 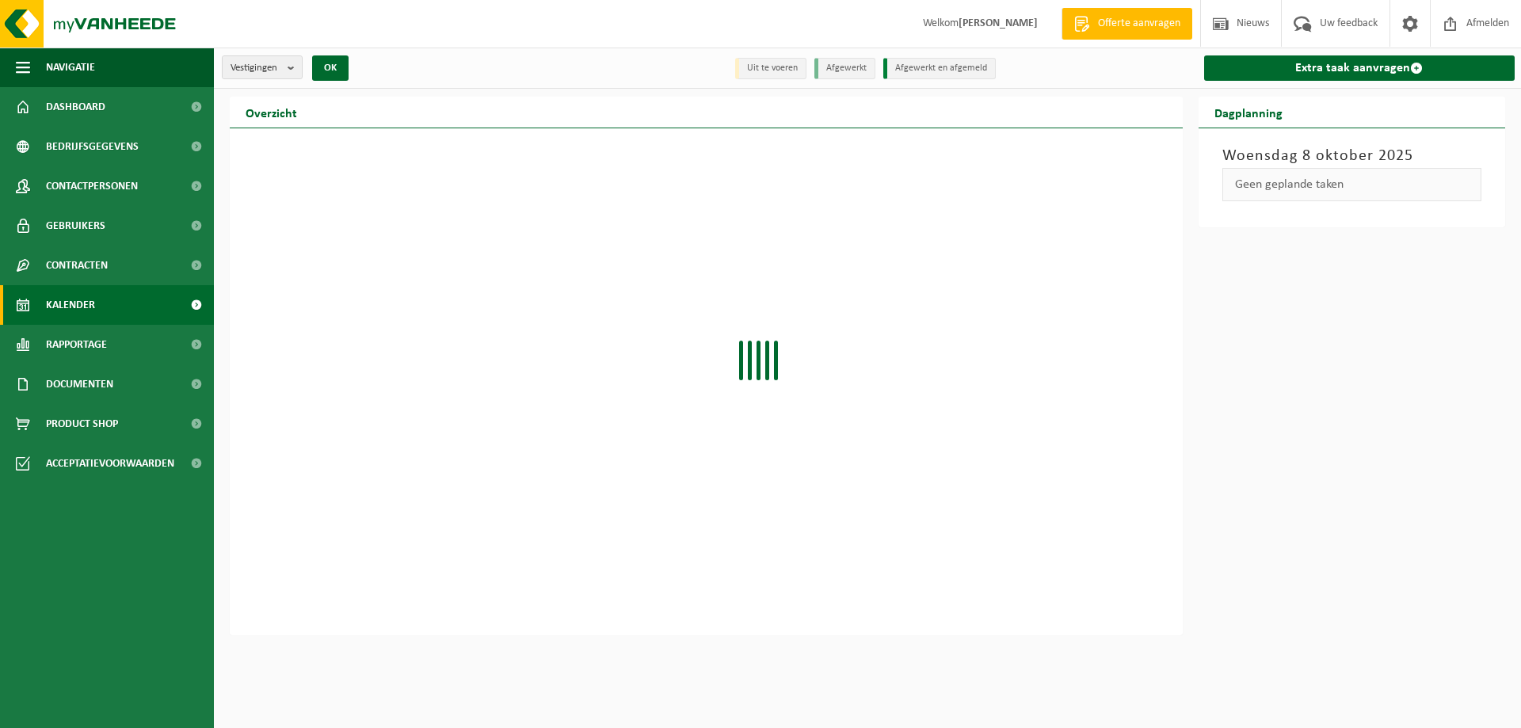 What do you see at coordinates (271, 112) in the screenshot?
I see `h2: Overzicht` at bounding box center [271, 112].